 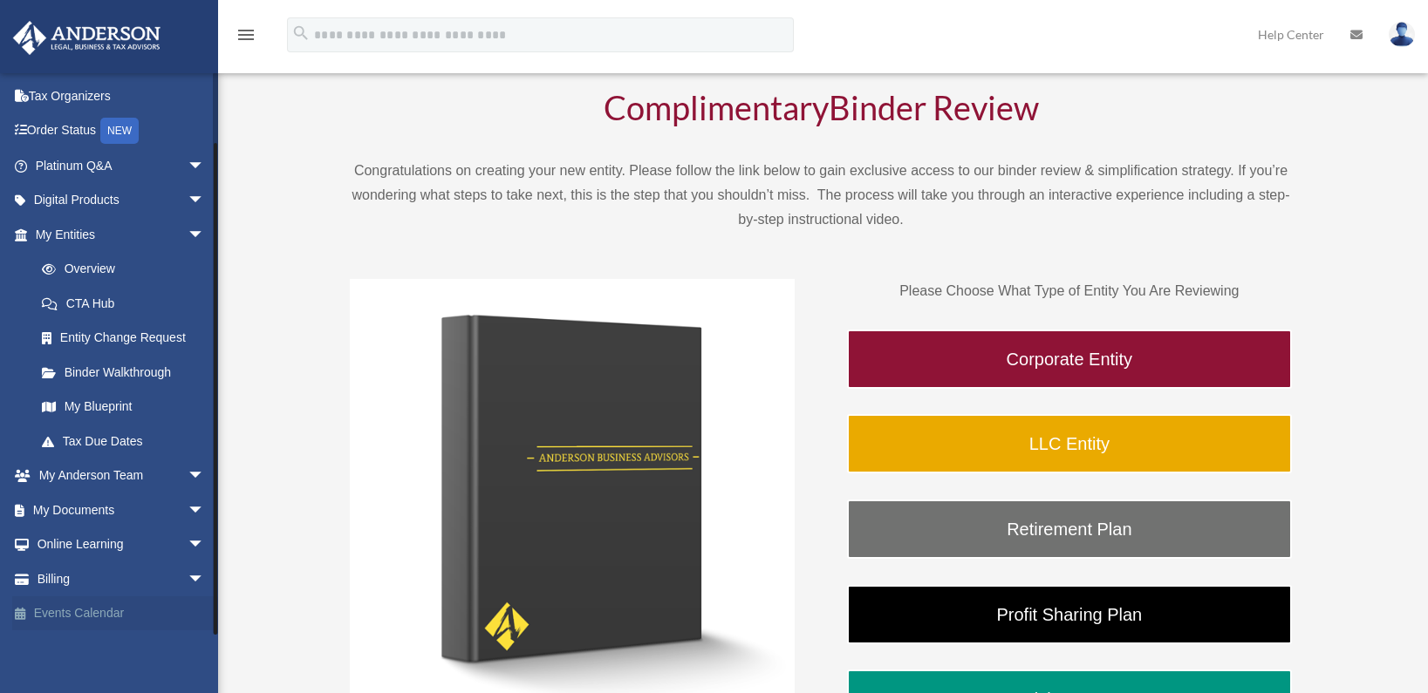 What do you see at coordinates (121, 201) in the screenshot?
I see `a: Digital Productsarrow_drop_down` at bounding box center [121, 201].